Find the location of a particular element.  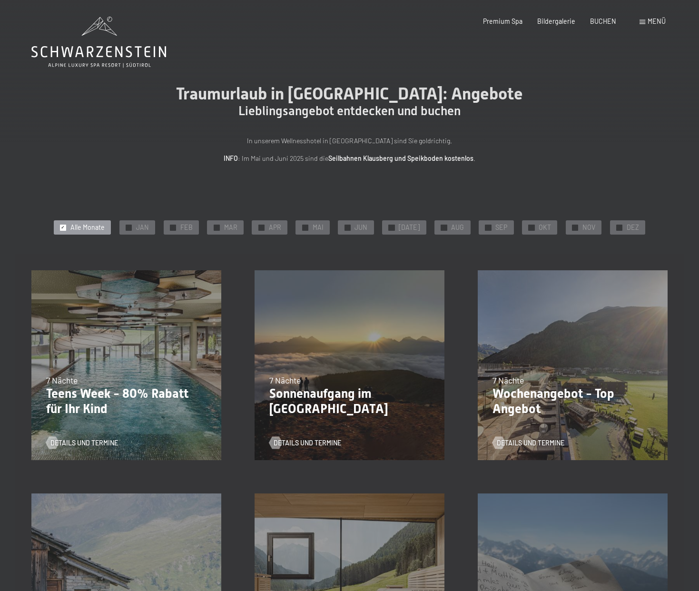

span: NOV is located at coordinates (589, 228).